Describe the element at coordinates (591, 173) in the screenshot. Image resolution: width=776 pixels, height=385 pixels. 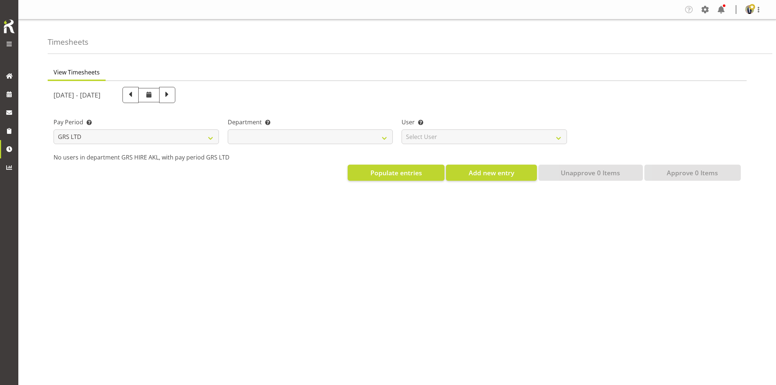
I see `button: Unapprove 0 Items` at that location.